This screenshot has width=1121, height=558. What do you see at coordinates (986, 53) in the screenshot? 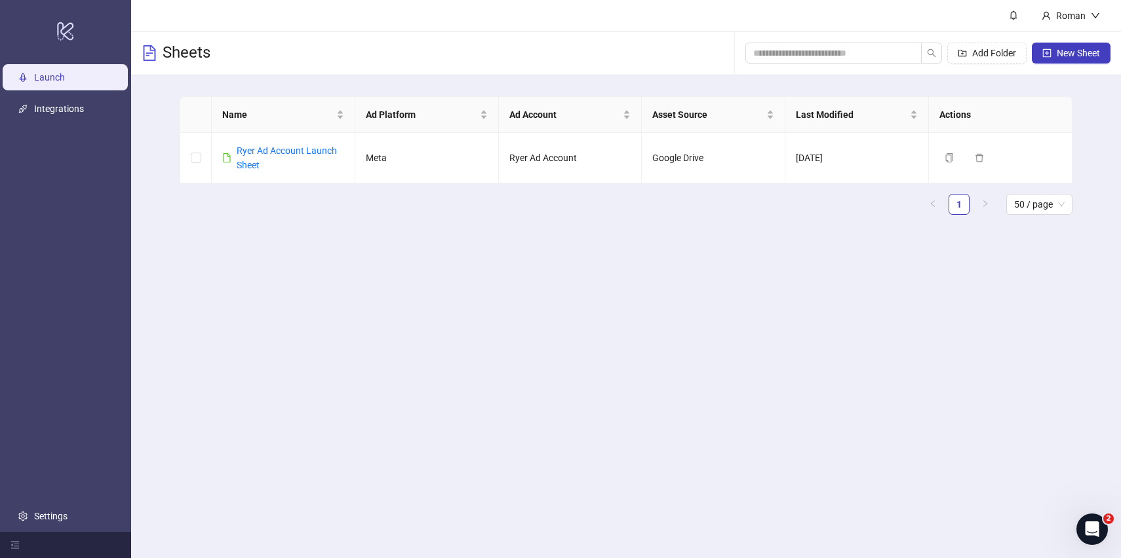
I see `button: Add Folder` at bounding box center [986, 53].